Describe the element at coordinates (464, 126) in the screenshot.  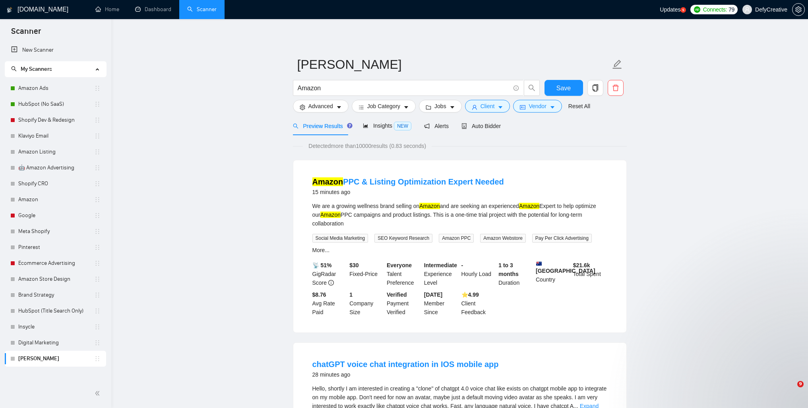
I see `span: robot` at that location.